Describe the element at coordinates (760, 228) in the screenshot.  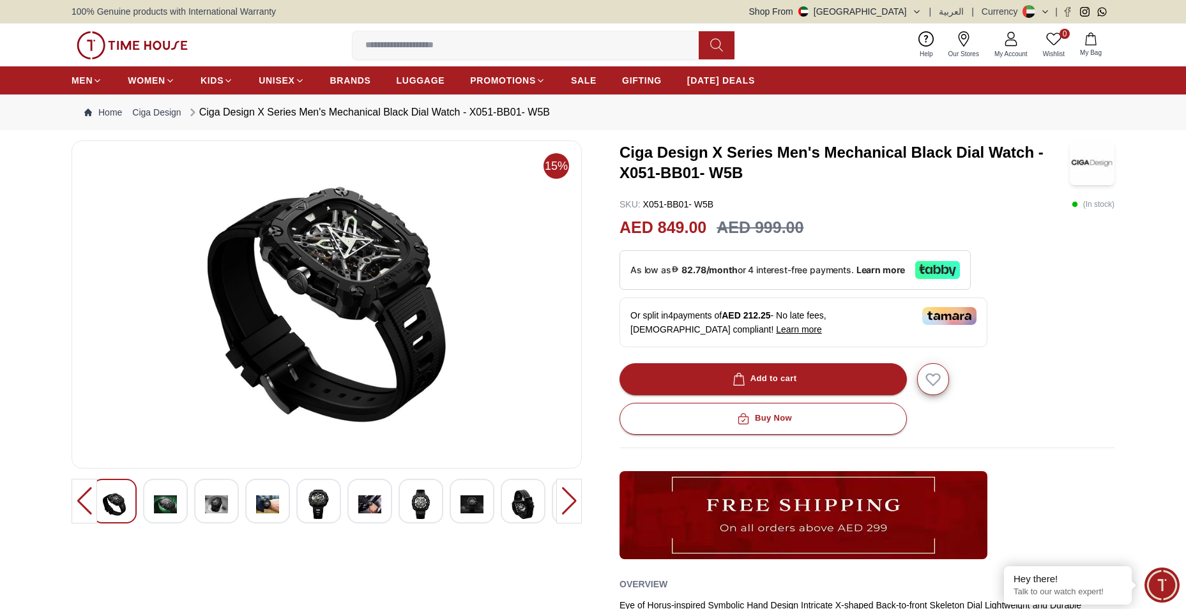
I see `h3: AED 999.00` at that location.